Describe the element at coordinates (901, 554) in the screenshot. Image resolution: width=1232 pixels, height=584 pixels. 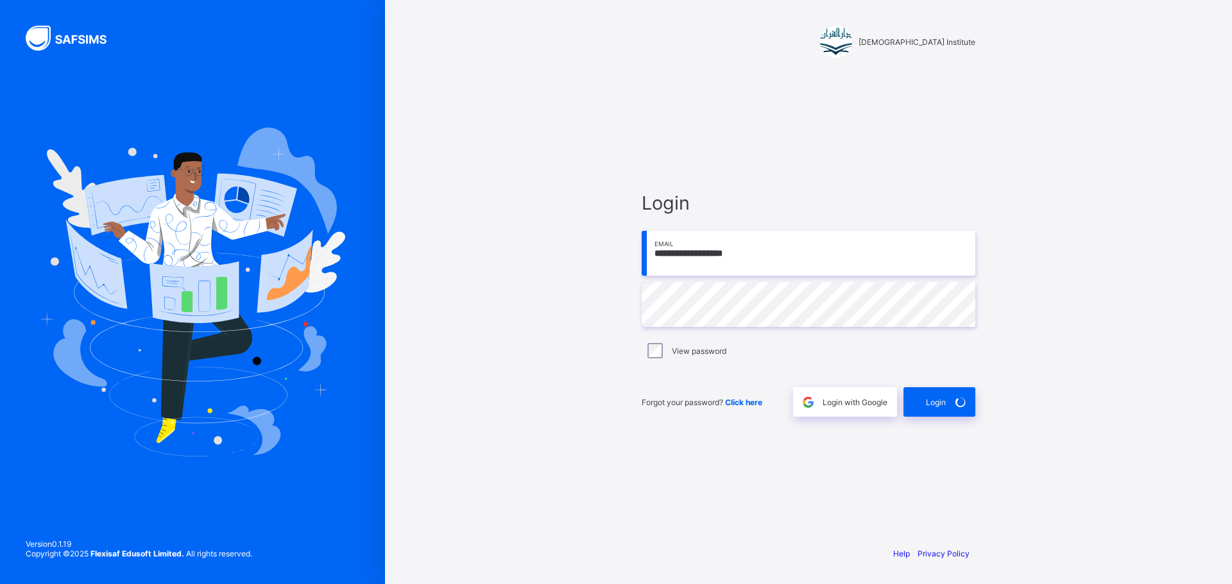
I see `a: Help` at that location.